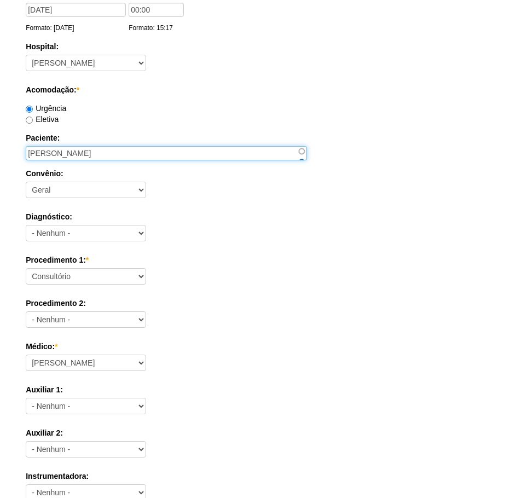 The height and width of the screenshot is (498, 516). What do you see at coordinates (42, 119) in the screenshot?
I see `label: Eletiva` at bounding box center [42, 119].